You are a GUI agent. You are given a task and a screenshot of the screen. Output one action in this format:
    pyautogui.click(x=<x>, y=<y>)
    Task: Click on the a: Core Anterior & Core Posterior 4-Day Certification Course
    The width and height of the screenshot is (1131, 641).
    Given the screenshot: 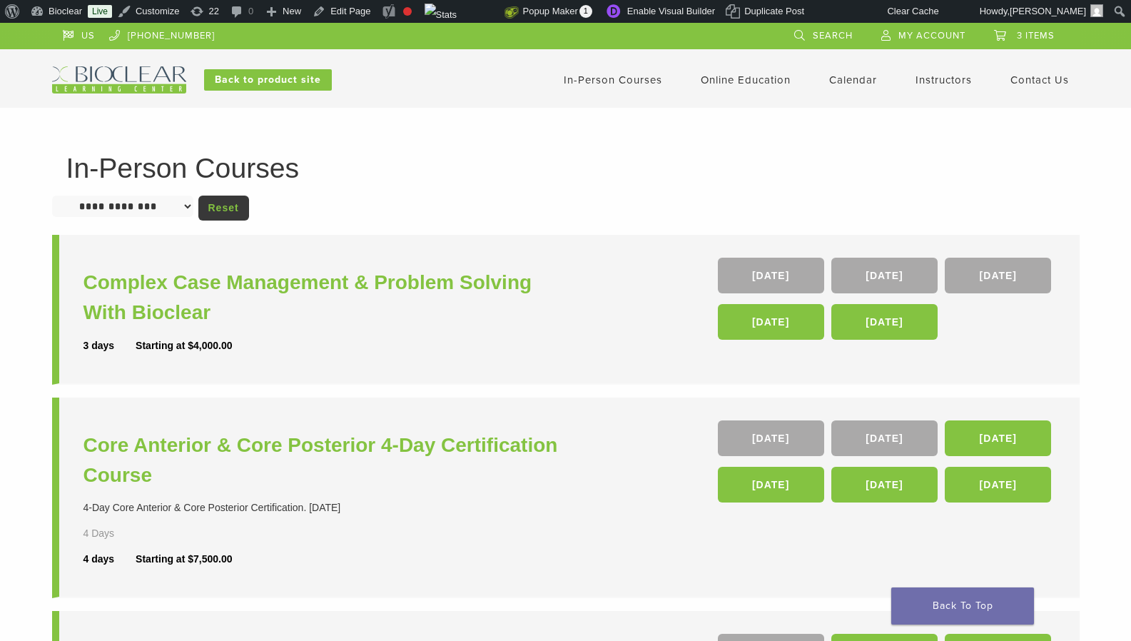 What is the action you would take?
    pyautogui.click(x=326, y=460)
    